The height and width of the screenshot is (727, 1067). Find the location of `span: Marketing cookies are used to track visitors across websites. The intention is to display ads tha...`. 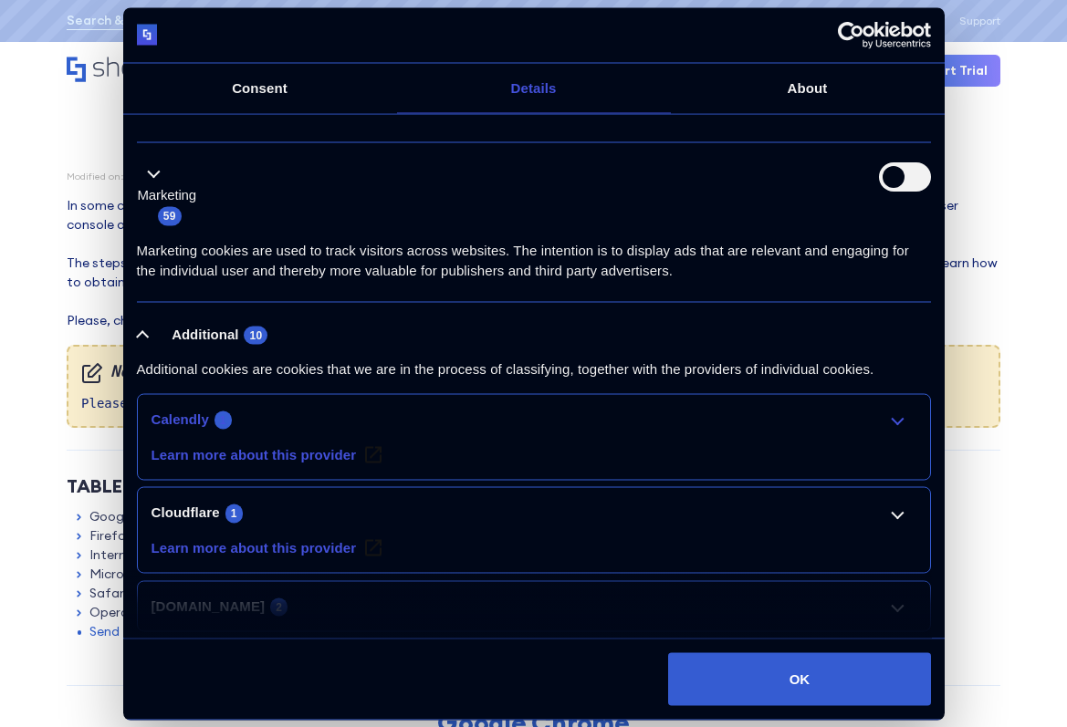

span: Marketing cookies are used to track visitors across websites. The intention is to display ads tha... is located at coordinates (523, 260).